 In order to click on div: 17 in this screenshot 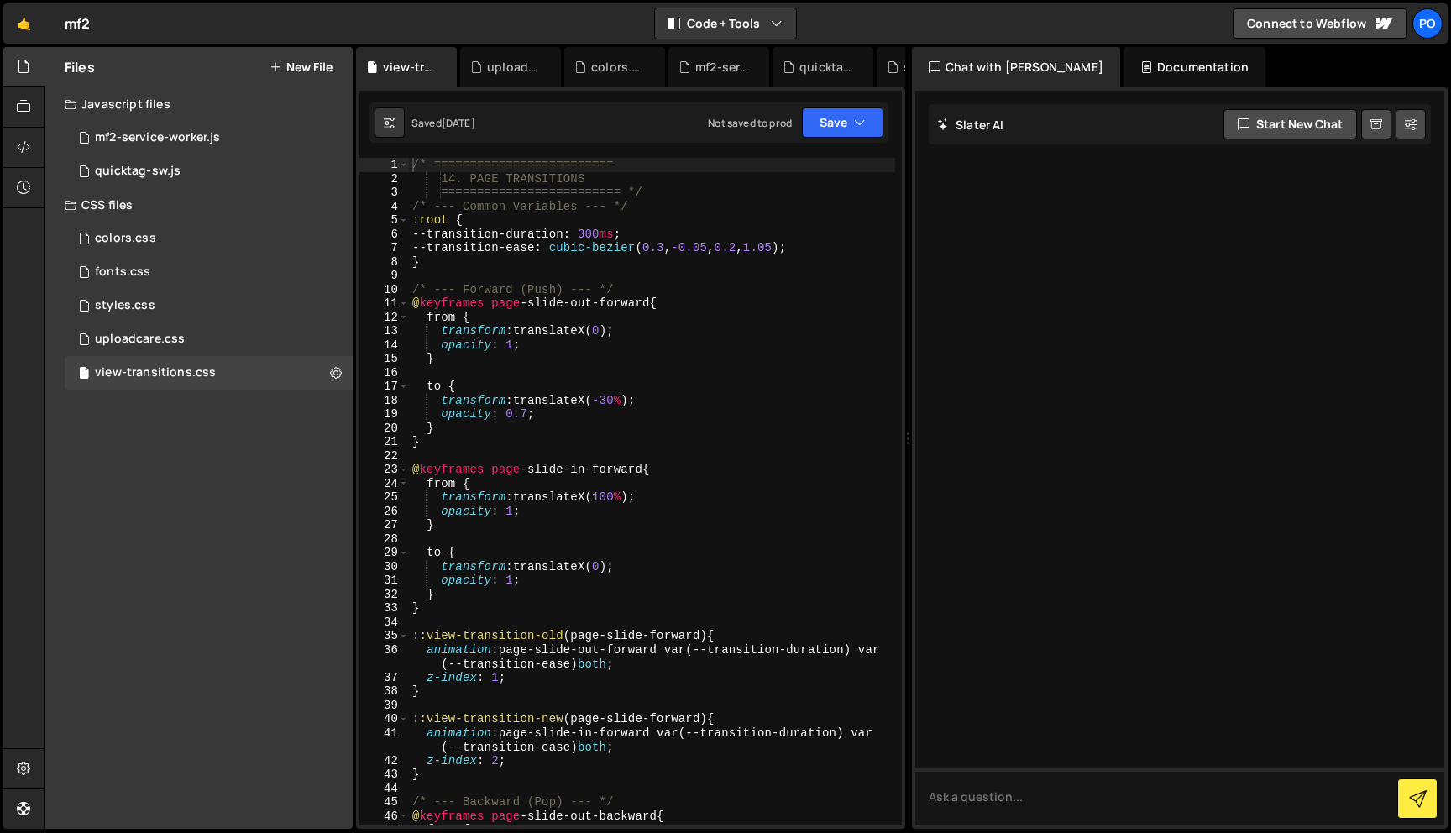, I will do `click(384, 386)`.